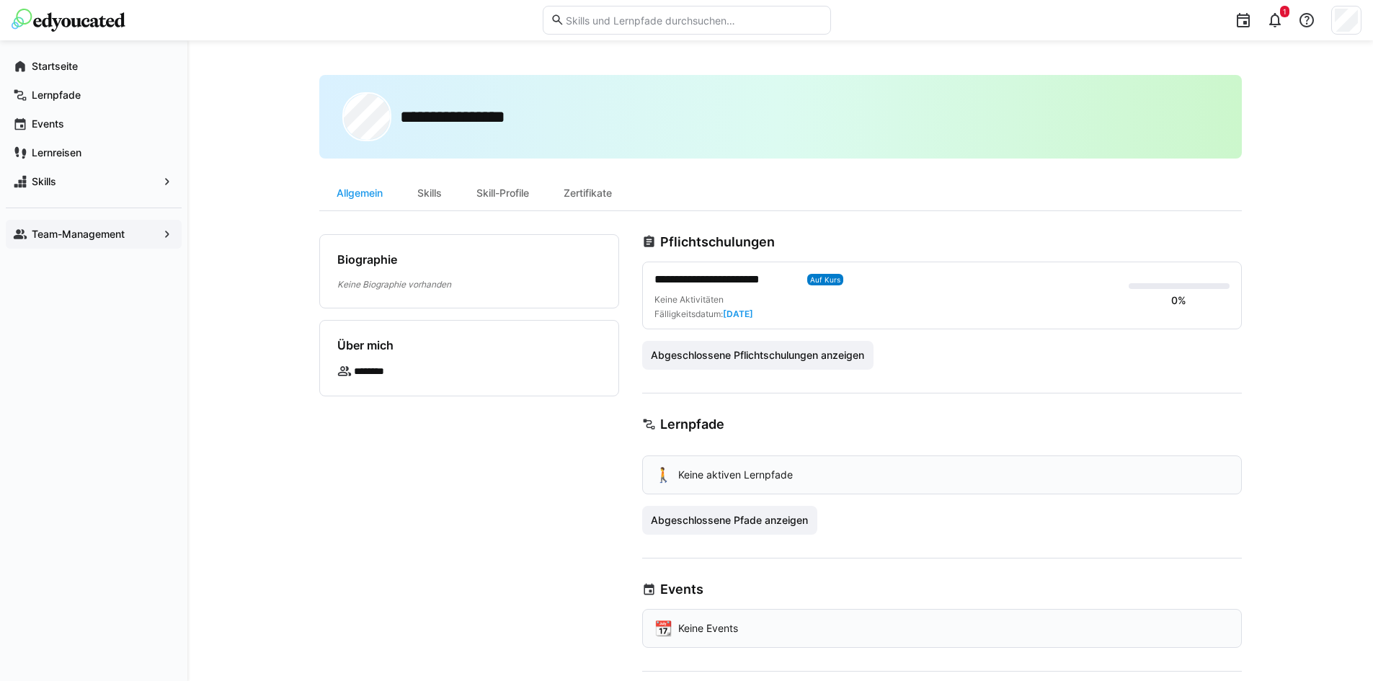 The width and height of the screenshot is (1373, 681). What do you see at coordinates (367, 260) in the screenshot?
I see `h4: Biographie` at bounding box center [367, 260].